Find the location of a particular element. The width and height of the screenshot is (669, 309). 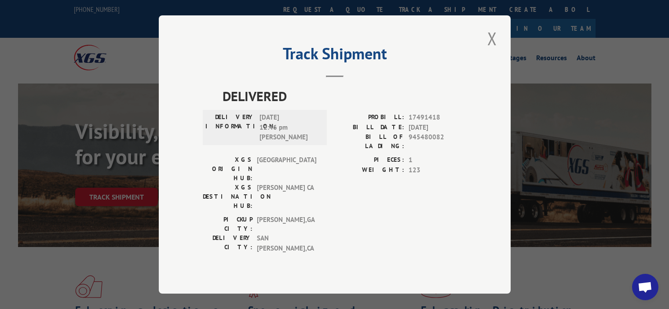

span: DELIVERED is located at coordinates (344, 96).